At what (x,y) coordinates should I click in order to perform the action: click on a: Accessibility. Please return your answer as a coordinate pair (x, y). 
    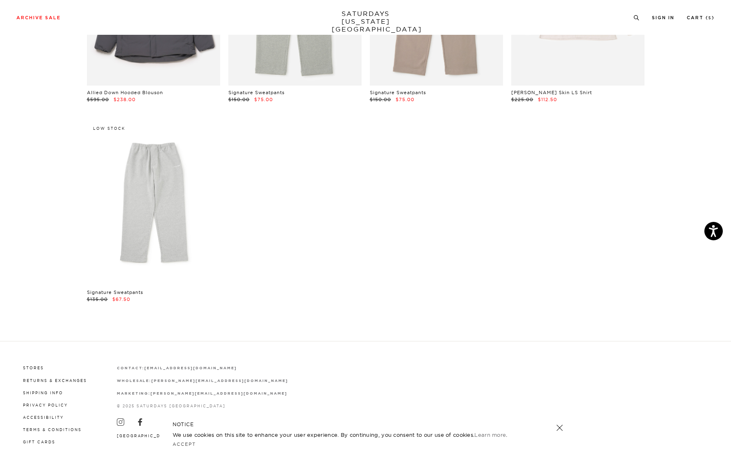
    Looking at the image, I should click on (43, 417).